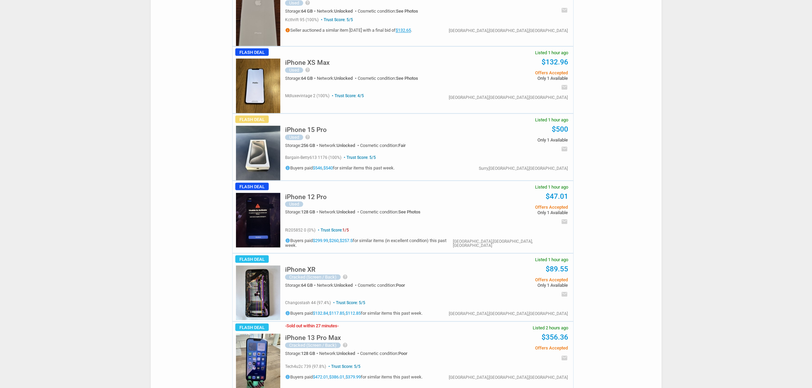 The image size is (812, 388). What do you see at coordinates (347, 96) in the screenshot?
I see `span: Trust Score: 4/5` at bounding box center [347, 96].